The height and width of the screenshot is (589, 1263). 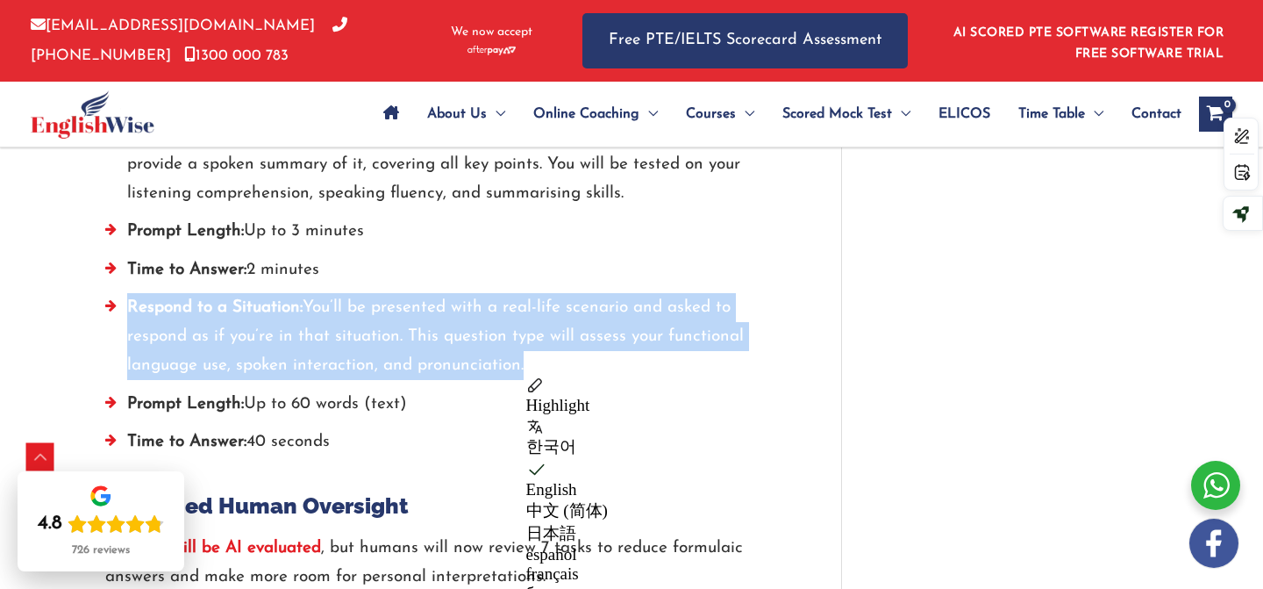 What do you see at coordinates (652, 511) in the screenshot?
I see `div: 中文 (简体)` at bounding box center [652, 511].